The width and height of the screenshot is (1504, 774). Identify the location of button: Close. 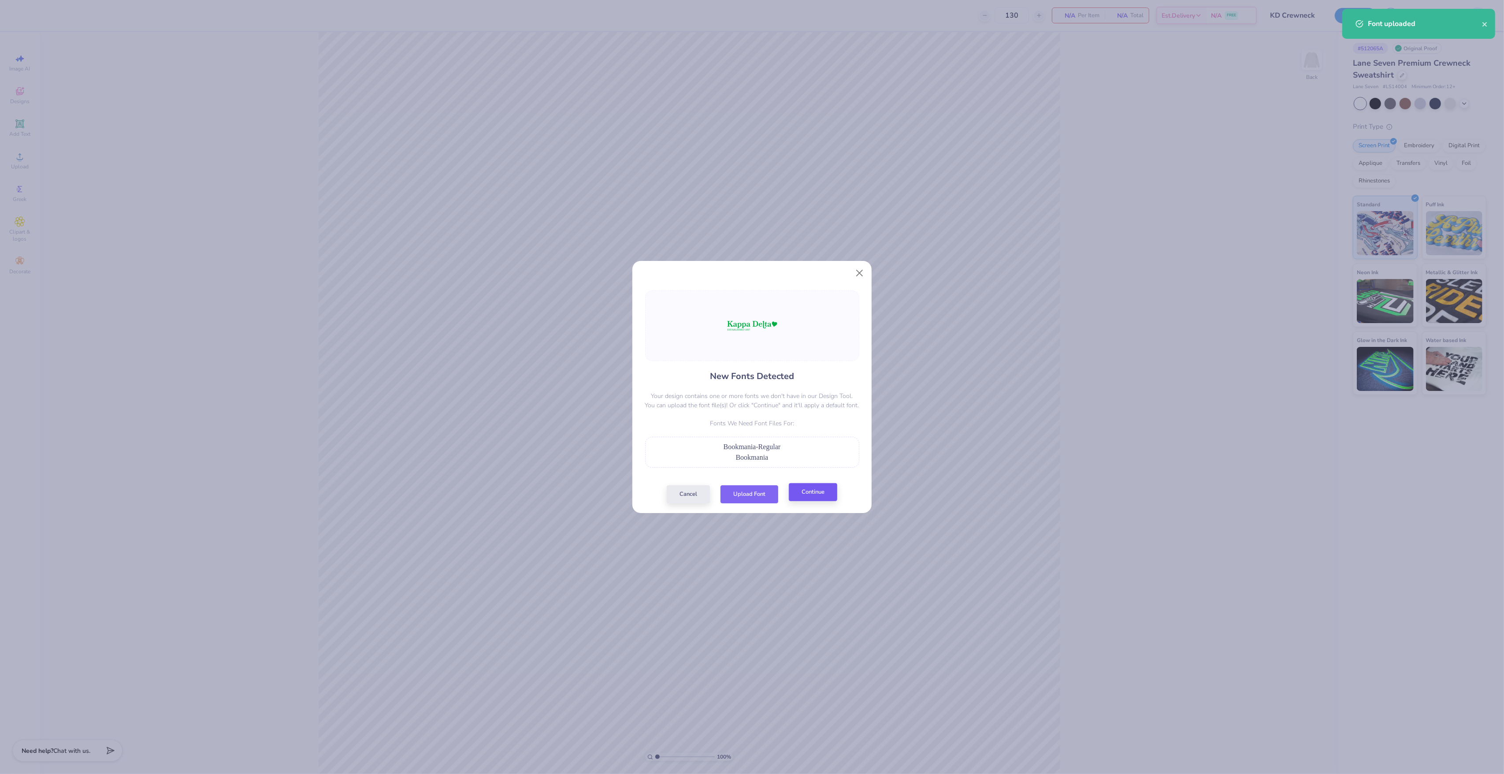
(860, 273).